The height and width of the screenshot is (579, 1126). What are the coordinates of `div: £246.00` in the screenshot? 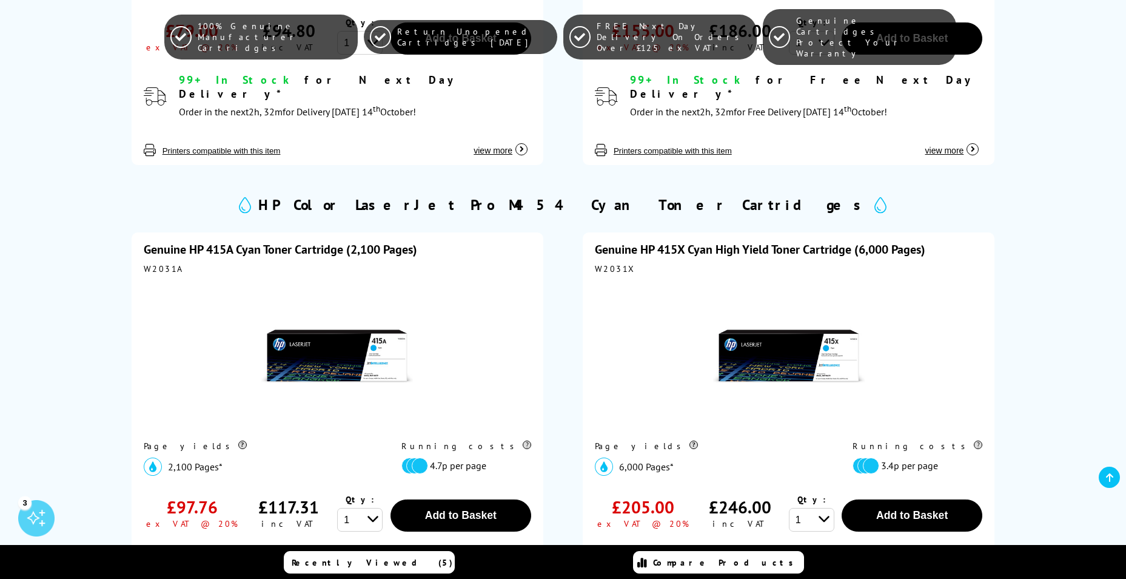 It's located at (740, 506).